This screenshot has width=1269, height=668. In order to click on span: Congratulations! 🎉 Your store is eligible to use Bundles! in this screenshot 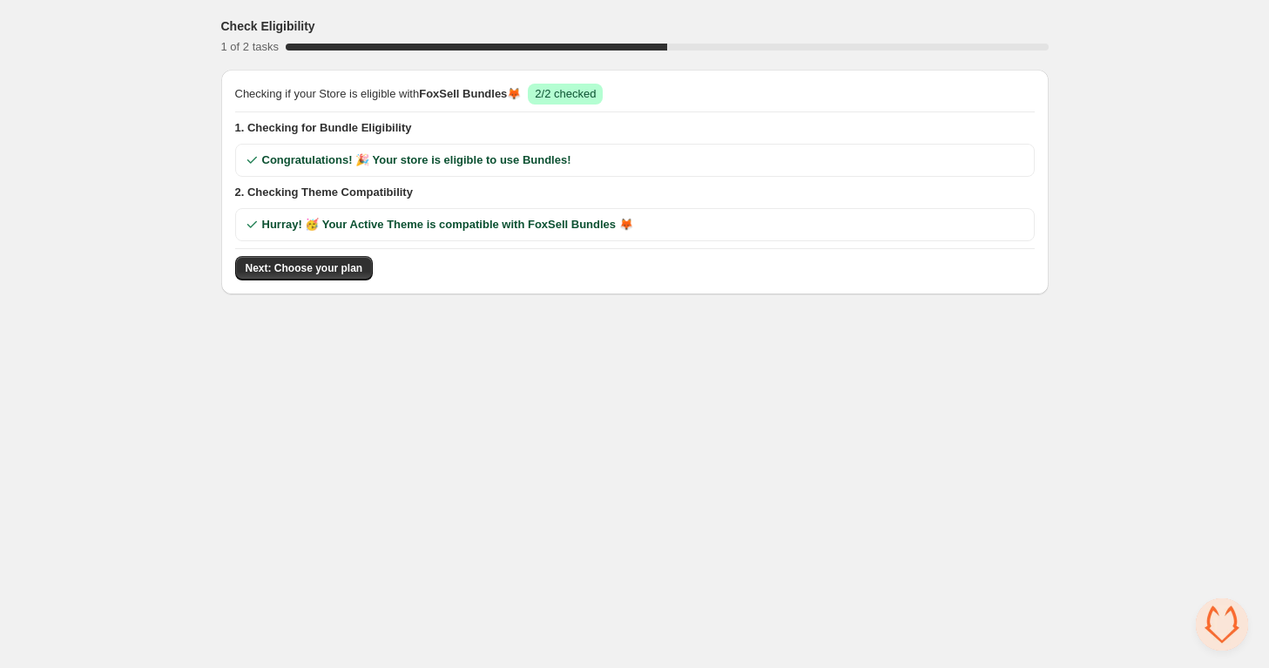, I will do `click(416, 160)`.